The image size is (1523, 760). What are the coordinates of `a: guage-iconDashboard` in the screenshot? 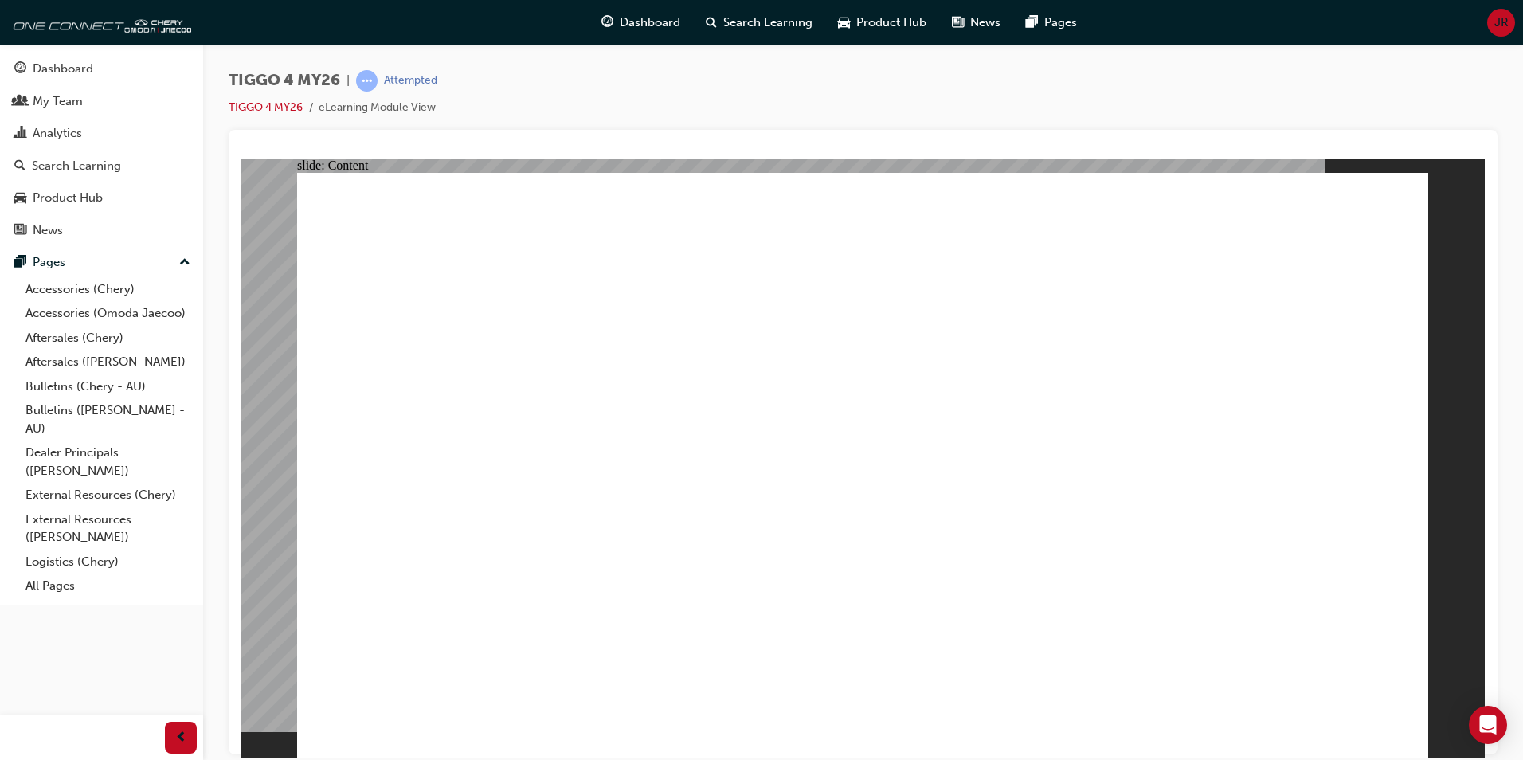 It's located at (640, 22).